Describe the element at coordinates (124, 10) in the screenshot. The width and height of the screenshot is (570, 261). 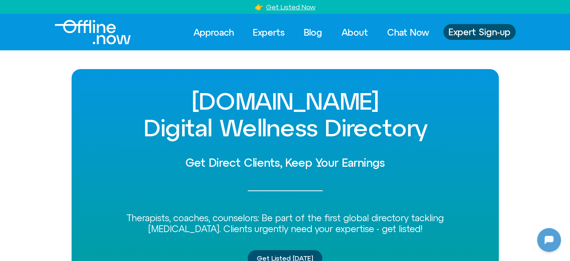
I see `svg: Restart Conversation Button` at that location.